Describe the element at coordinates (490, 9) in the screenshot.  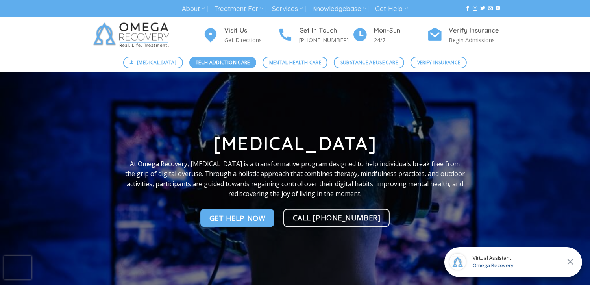
I see `a: Send us an email` at that location.